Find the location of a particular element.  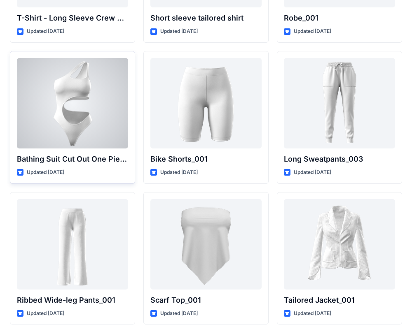

p: Robe_001 is located at coordinates (339, 18).